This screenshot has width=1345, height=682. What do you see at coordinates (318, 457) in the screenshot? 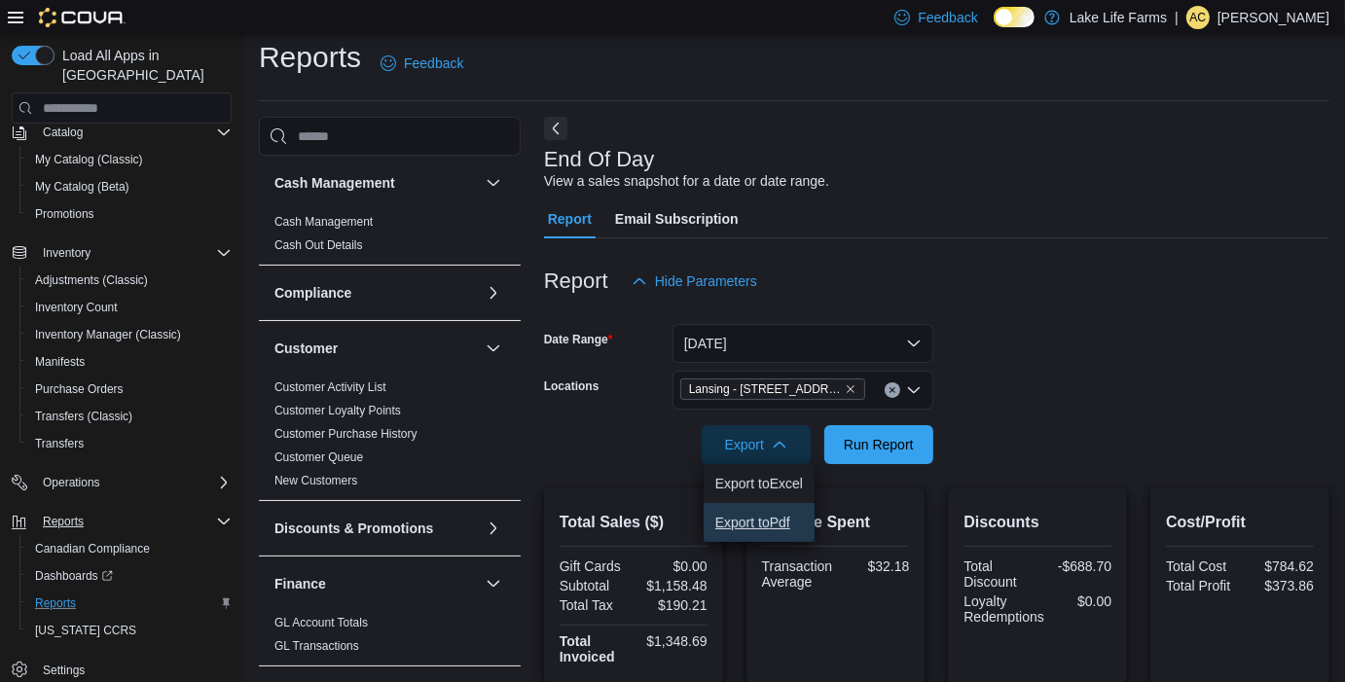
I see `span: Customer Queue` at bounding box center [318, 457].